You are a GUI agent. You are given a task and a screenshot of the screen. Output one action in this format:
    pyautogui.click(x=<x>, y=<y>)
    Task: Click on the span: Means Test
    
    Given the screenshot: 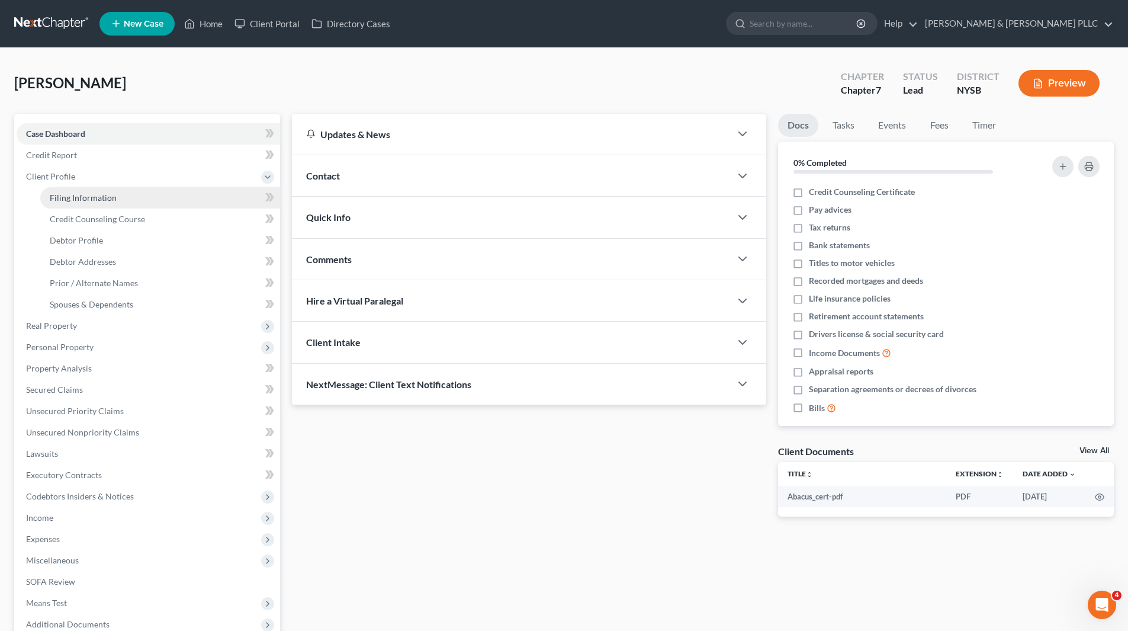 What is the action you would take?
    pyautogui.click(x=46, y=602)
    